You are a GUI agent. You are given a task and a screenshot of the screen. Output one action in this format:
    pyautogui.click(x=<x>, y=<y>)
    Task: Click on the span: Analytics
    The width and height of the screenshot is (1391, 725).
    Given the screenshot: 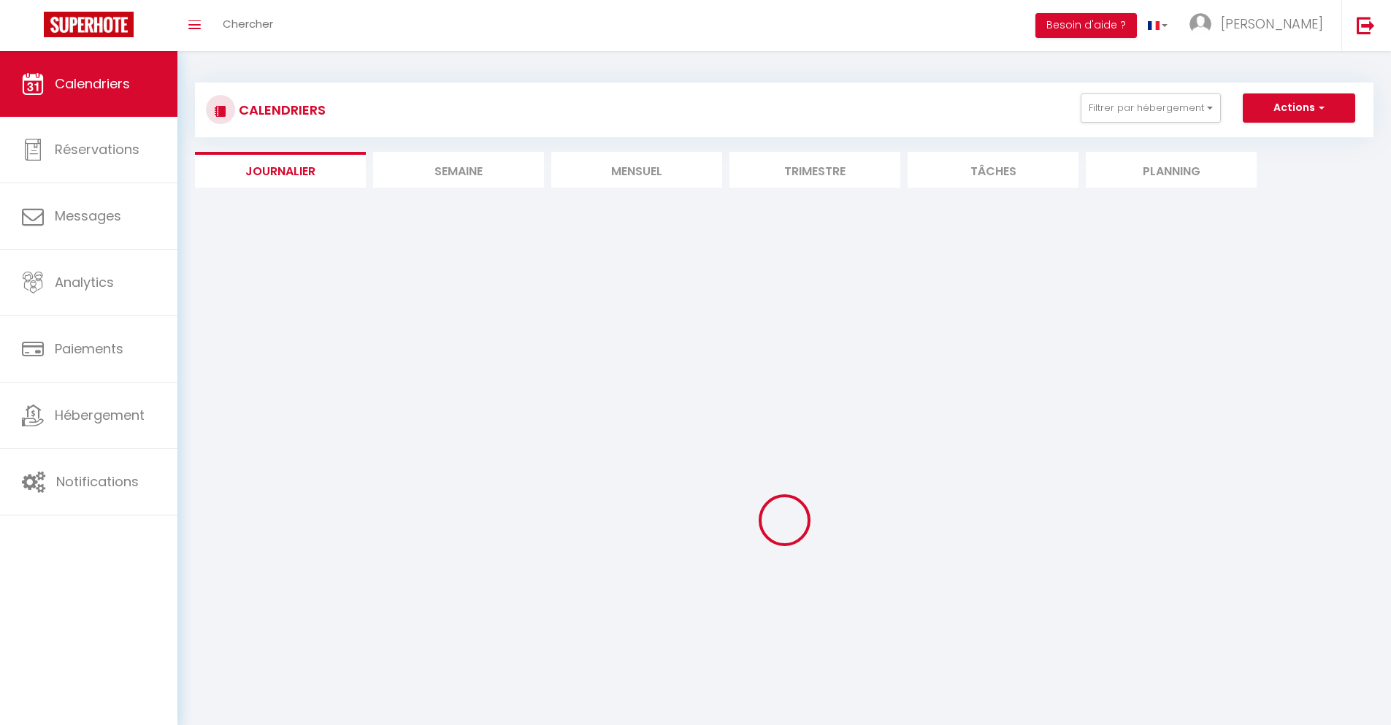 What is the action you would take?
    pyautogui.click(x=84, y=282)
    